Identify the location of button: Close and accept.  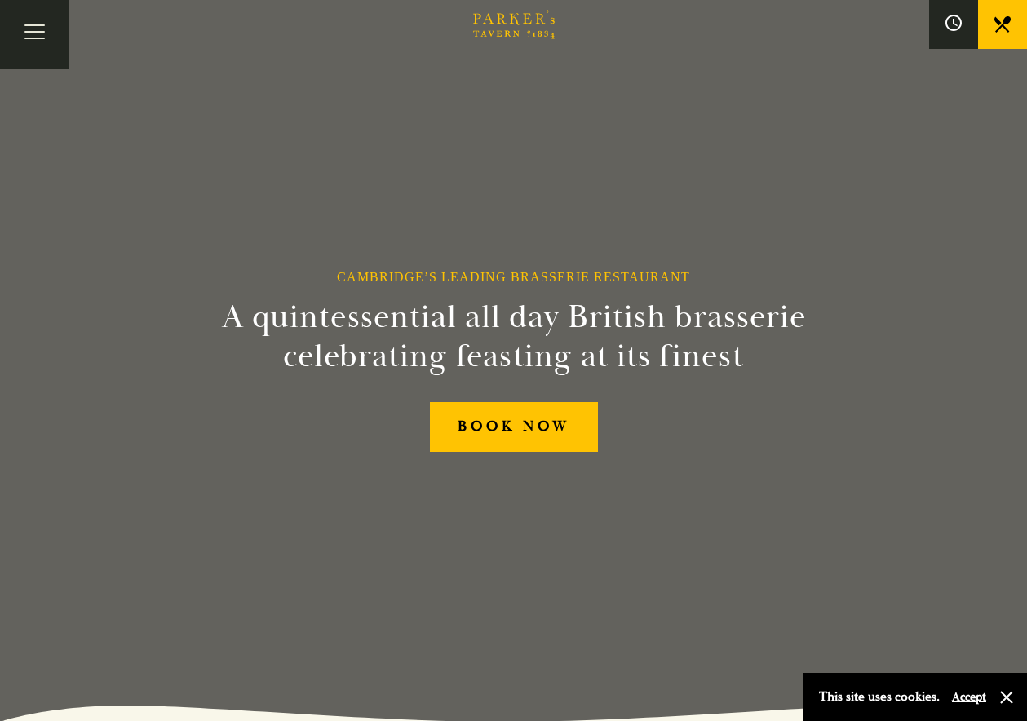
(1007, 698).